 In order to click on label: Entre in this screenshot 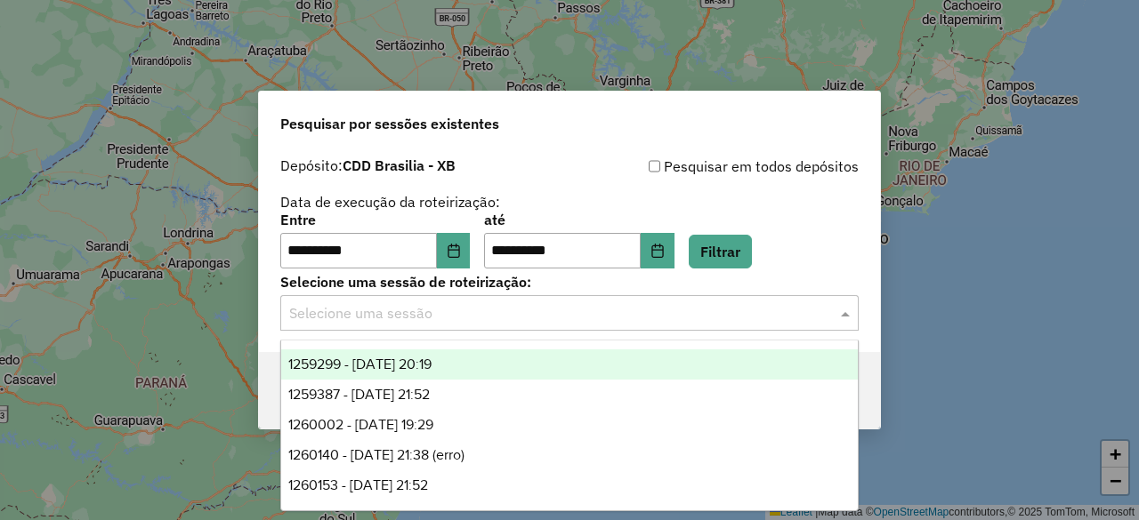, I will do `click(375, 220)`.